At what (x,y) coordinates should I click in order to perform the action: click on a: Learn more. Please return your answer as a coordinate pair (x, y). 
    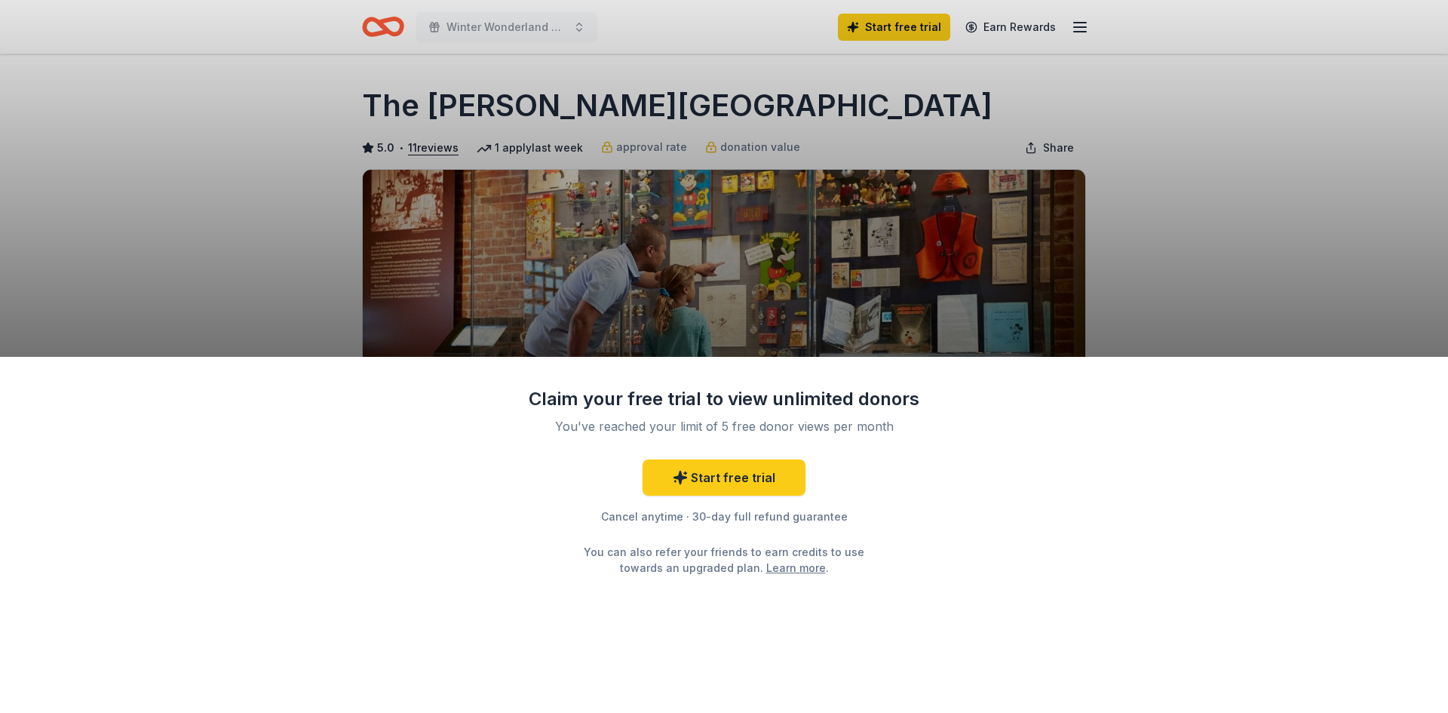
    Looking at the image, I should click on (796, 567).